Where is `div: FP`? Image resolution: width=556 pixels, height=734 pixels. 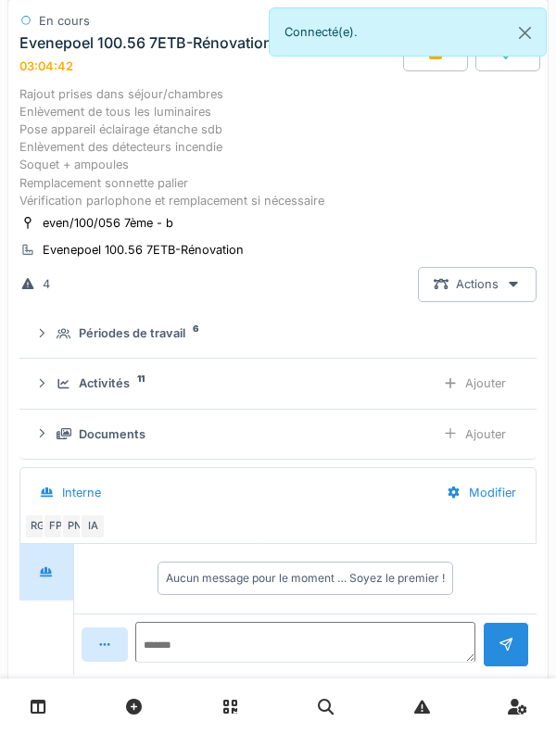 div: FP is located at coordinates (56, 526).